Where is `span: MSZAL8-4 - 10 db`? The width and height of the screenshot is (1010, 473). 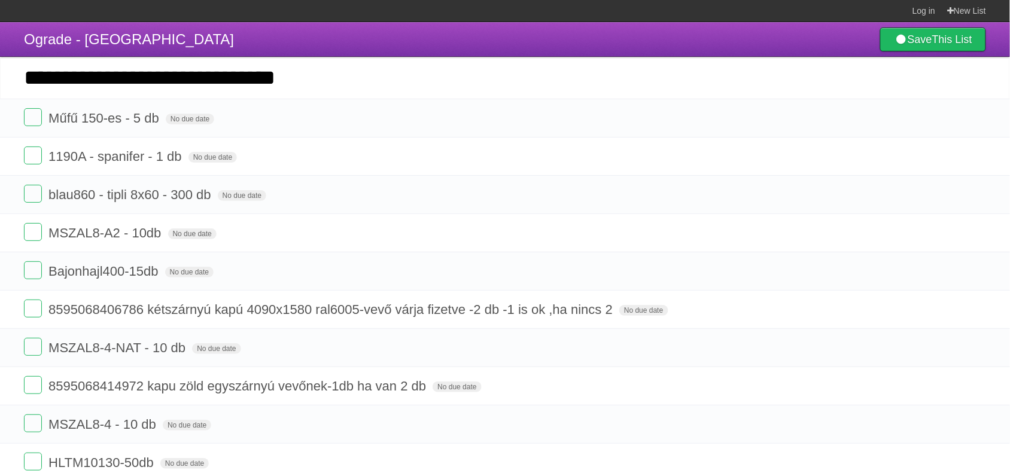
span: MSZAL8-4 - 10 db is located at coordinates (103, 424).